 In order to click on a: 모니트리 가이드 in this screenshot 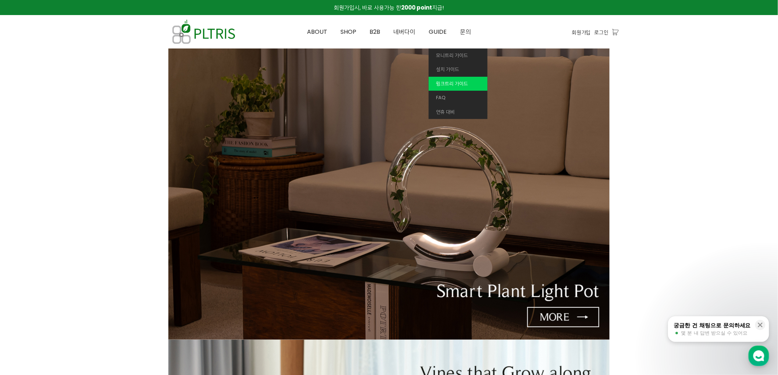, I will do `click(458, 56)`.